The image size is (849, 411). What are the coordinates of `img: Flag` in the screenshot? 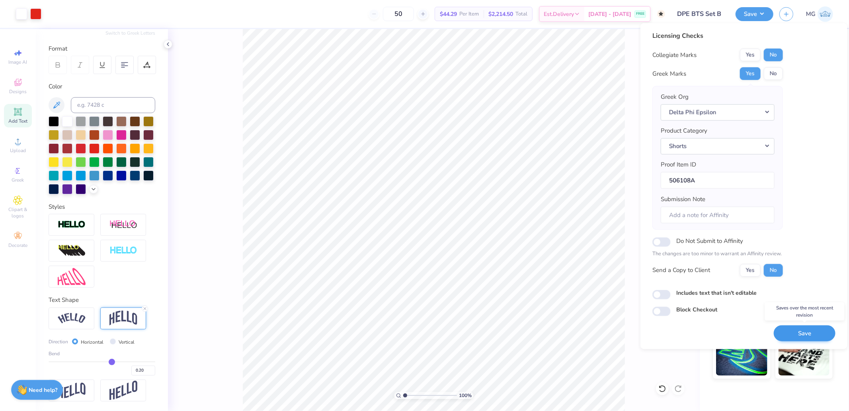 It's located at (72, 390).